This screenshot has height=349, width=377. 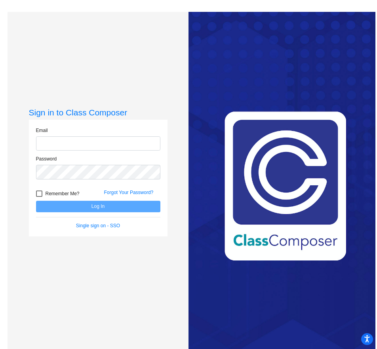 What do you see at coordinates (46, 159) in the screenshot?
I see `label: Password` at bounding box center [46, 159].